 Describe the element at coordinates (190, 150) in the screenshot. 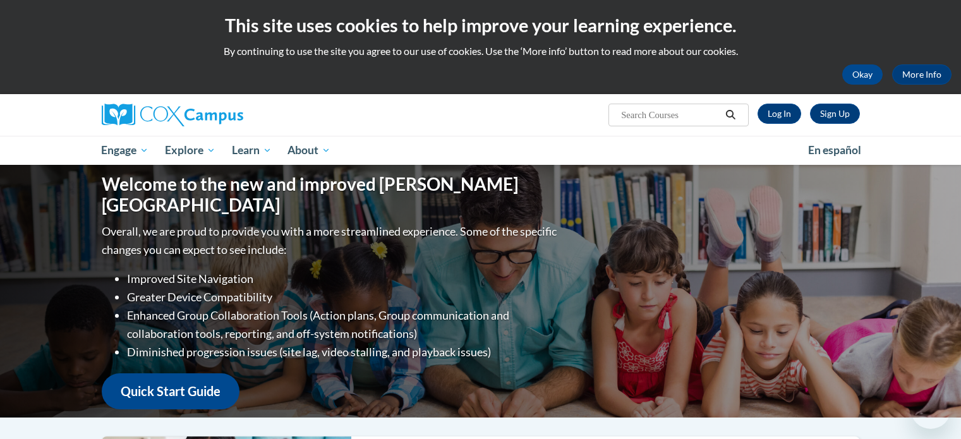

I see `a: Explore` at that location.